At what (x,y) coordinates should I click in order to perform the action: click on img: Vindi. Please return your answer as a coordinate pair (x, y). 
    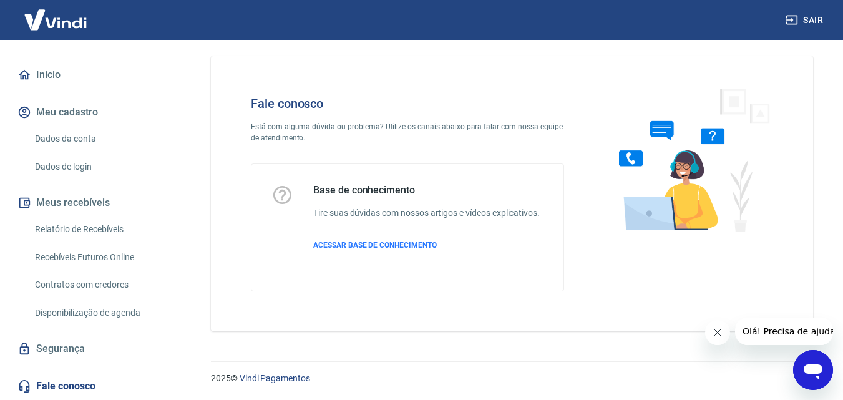
    Looking at the image, I should click on (56, 19).